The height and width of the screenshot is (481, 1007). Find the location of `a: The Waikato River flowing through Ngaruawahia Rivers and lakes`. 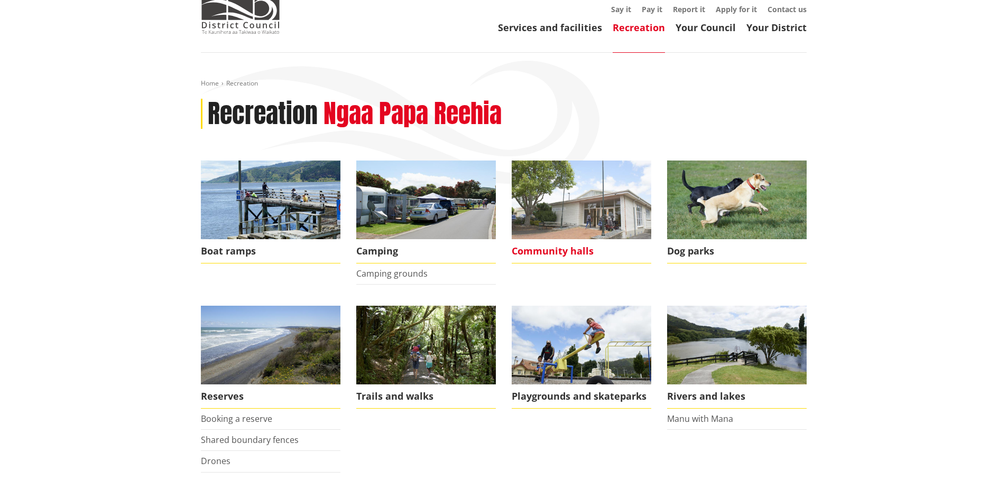

a: The Waikato River flowing through Ngaruawahia Rivers and lakes is located at coordinates (737, 357).